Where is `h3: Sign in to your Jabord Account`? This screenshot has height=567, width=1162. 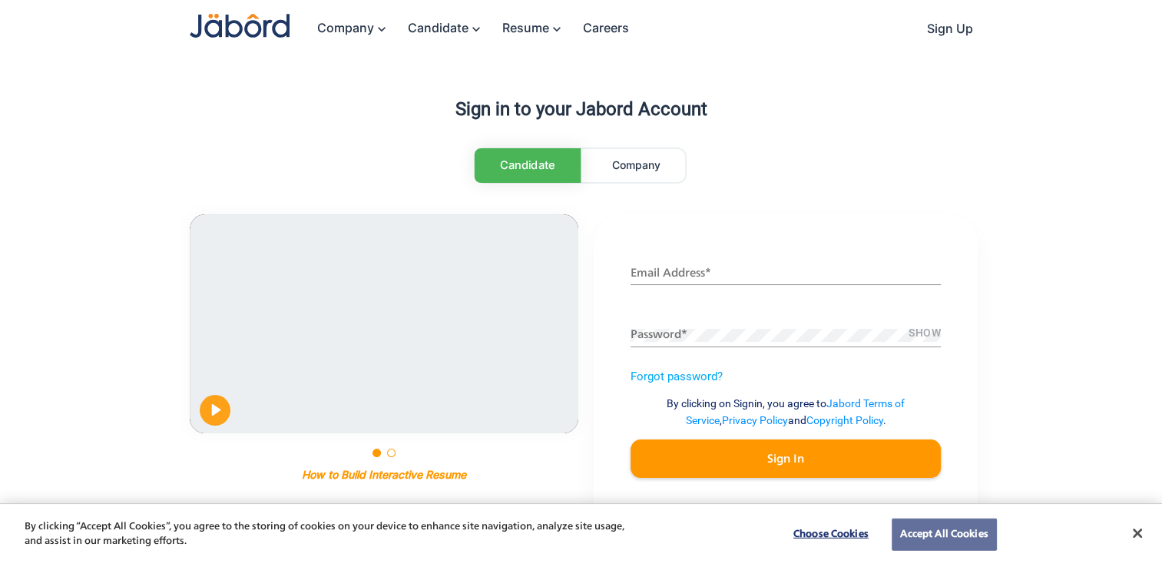 h3: Sign in to your Jabord Account is located at coordinates (581, 109).